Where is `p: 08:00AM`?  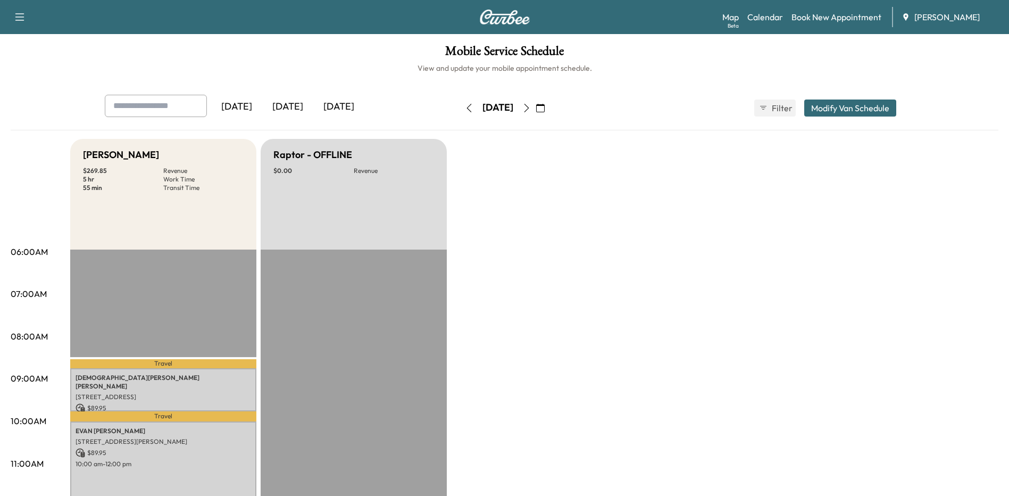 p: 08:00AM is located at coordinates (29, 336).